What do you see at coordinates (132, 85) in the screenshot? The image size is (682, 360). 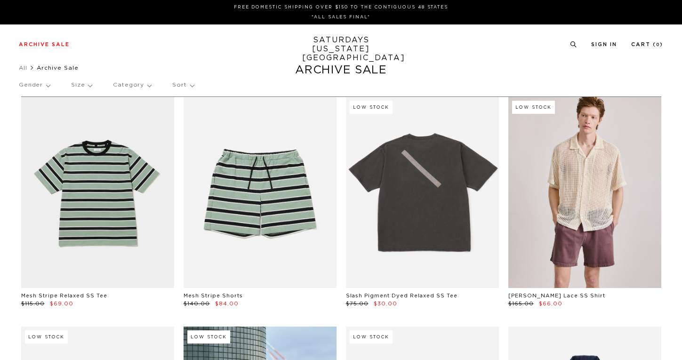 I see `p: Category` at bounding box center [132, 85].